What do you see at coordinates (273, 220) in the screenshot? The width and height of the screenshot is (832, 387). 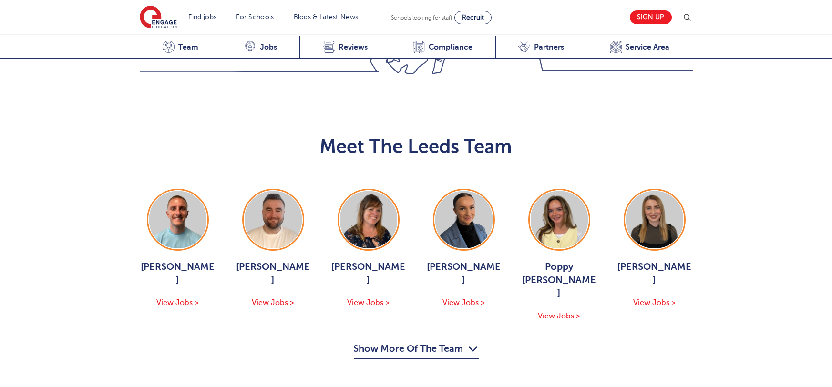 I see `img: Chris Rushton` at bounding box center [273, 220].